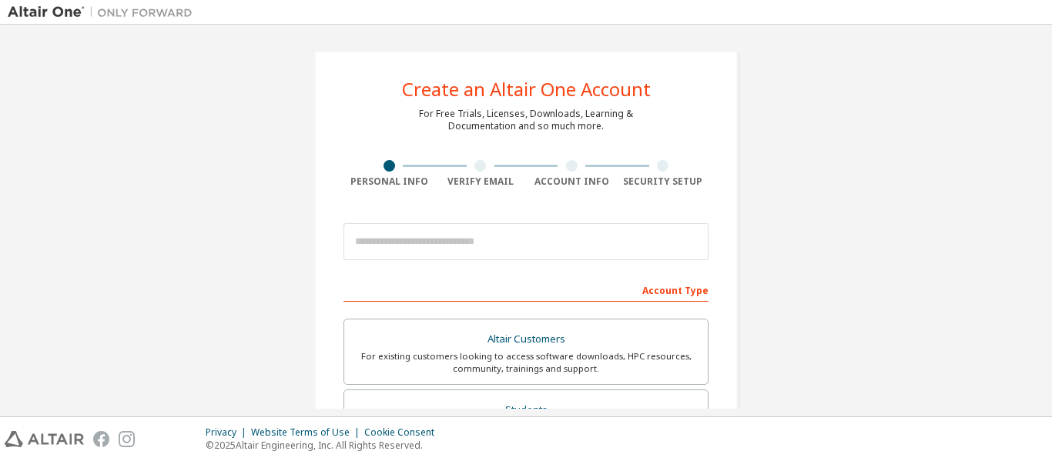 This screenshot has width=1052, height=461. I want to click on div: Privacy, so click(228, 433).